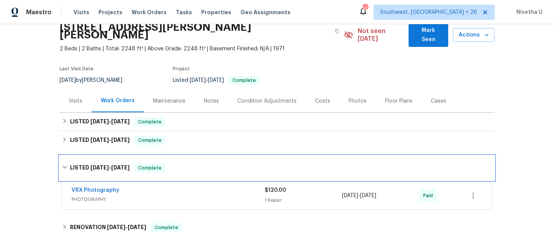 The width and height of the screenshot is (554, 241). I want to click on a: VRX Photography, so click(95, 190).